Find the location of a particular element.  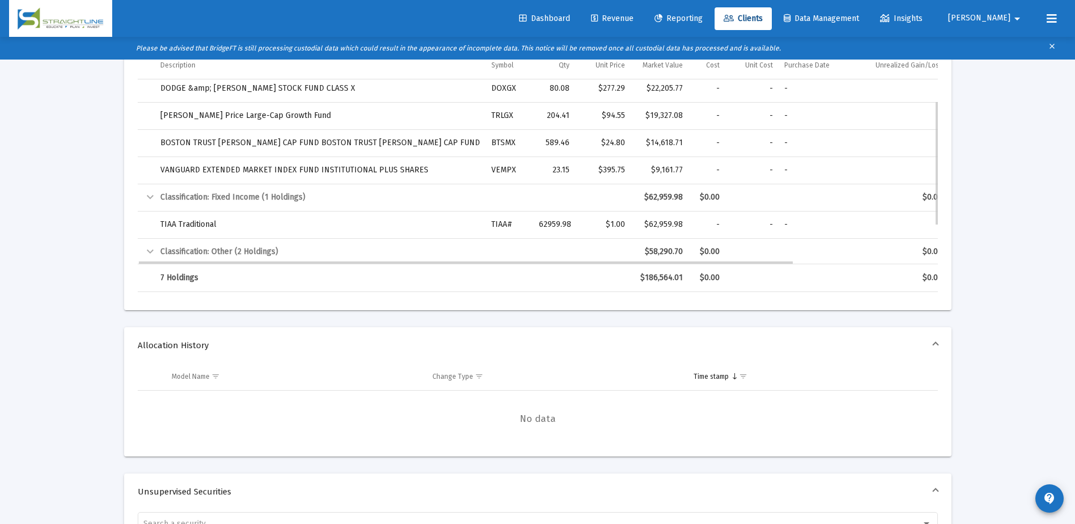

span: Insights is located at coordinates (901, 18).